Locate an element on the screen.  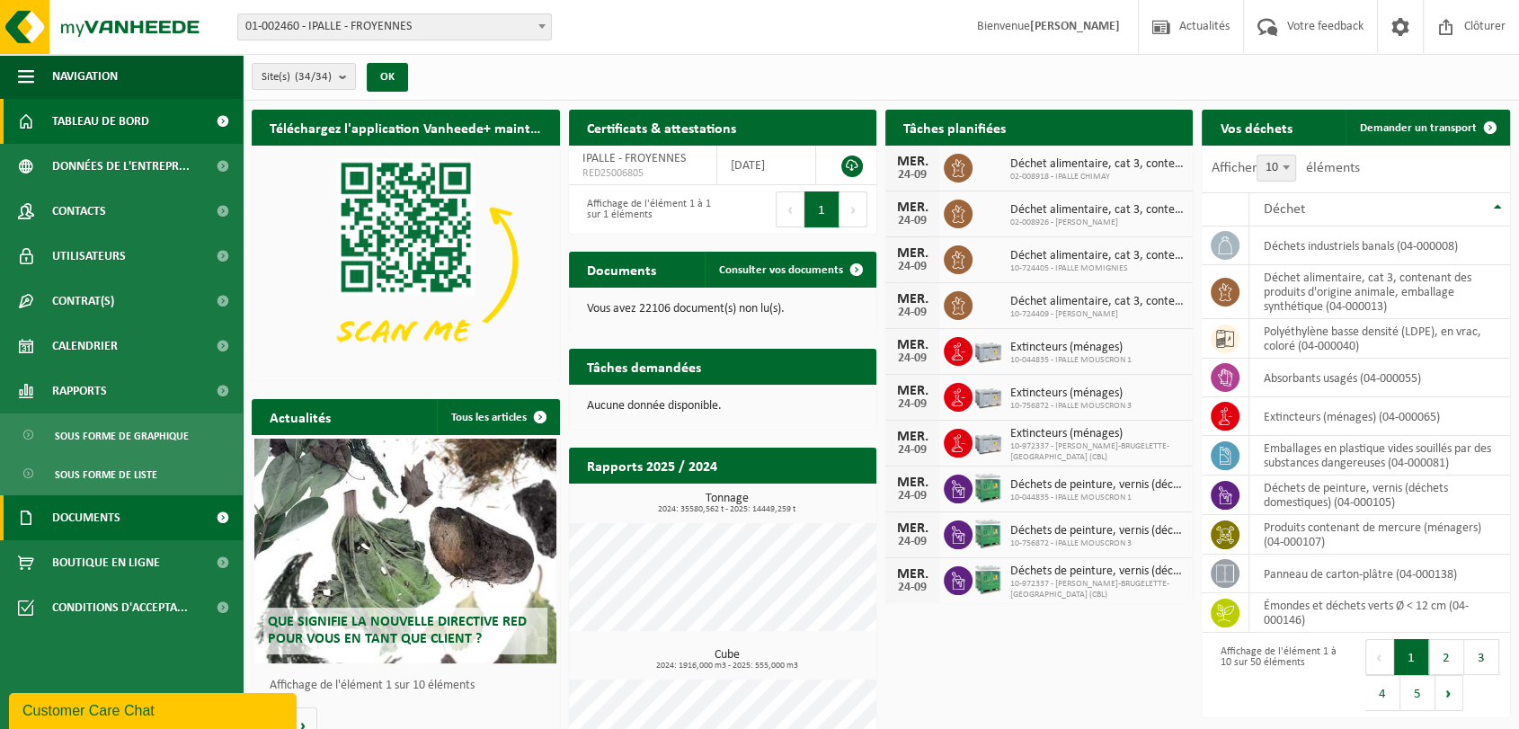
button: OK is located at coordinates (387, 77).